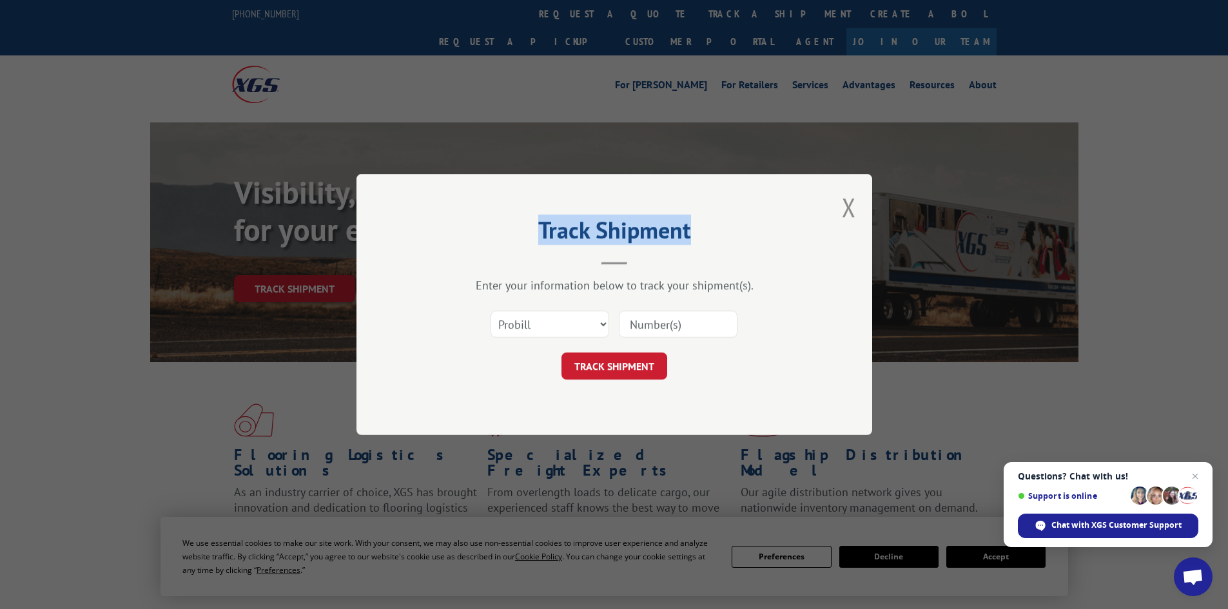  I want to click on input: Number(s), so click(678, 324).